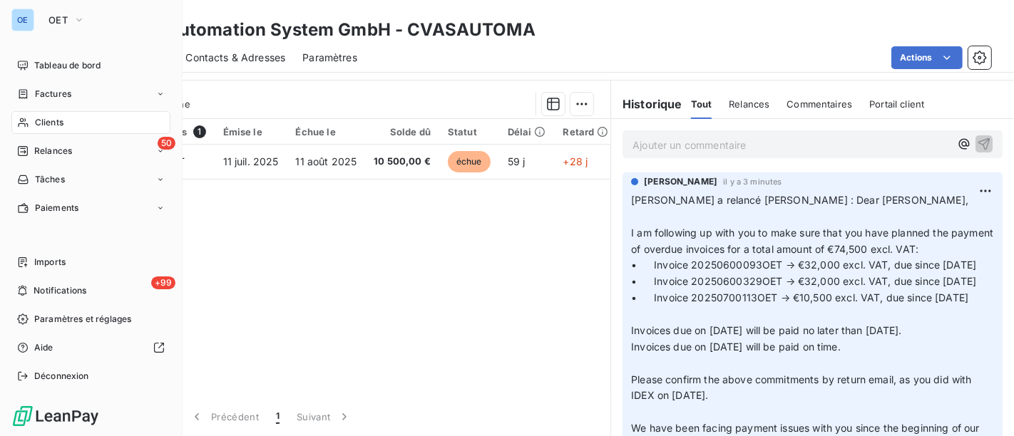  I want to click on span: il y a 3 minutes, so click(752, 182).